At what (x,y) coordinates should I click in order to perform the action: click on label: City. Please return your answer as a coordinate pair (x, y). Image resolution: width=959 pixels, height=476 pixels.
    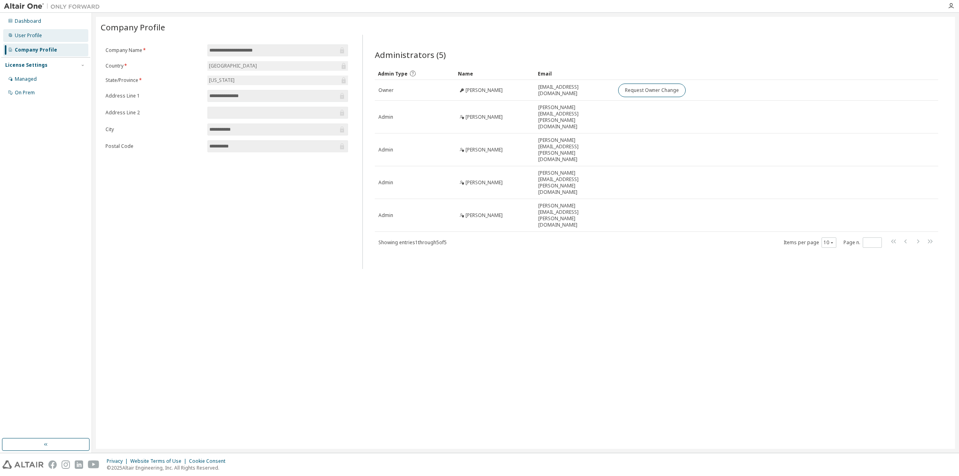
    Looking at the image, I should click on (154, 129).